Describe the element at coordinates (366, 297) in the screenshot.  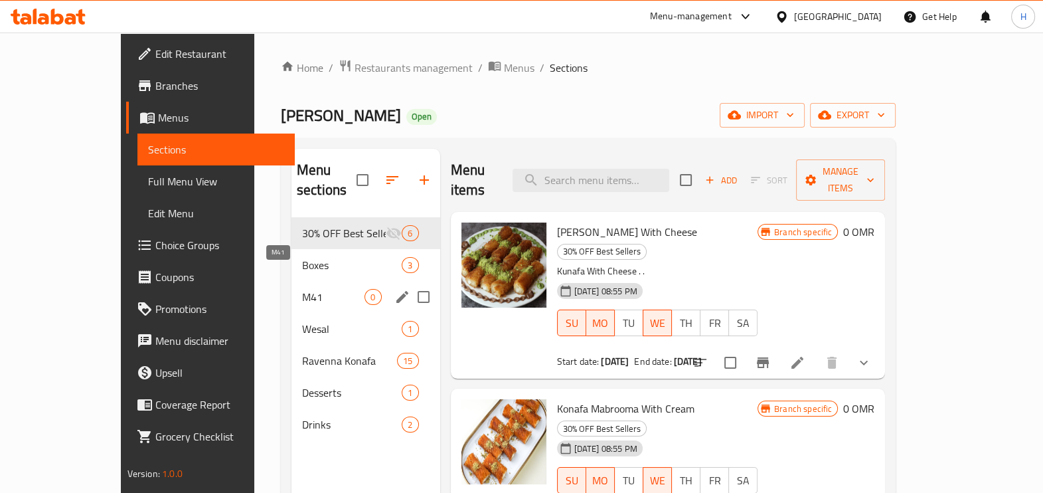
I see `div: M410edit` at that location.